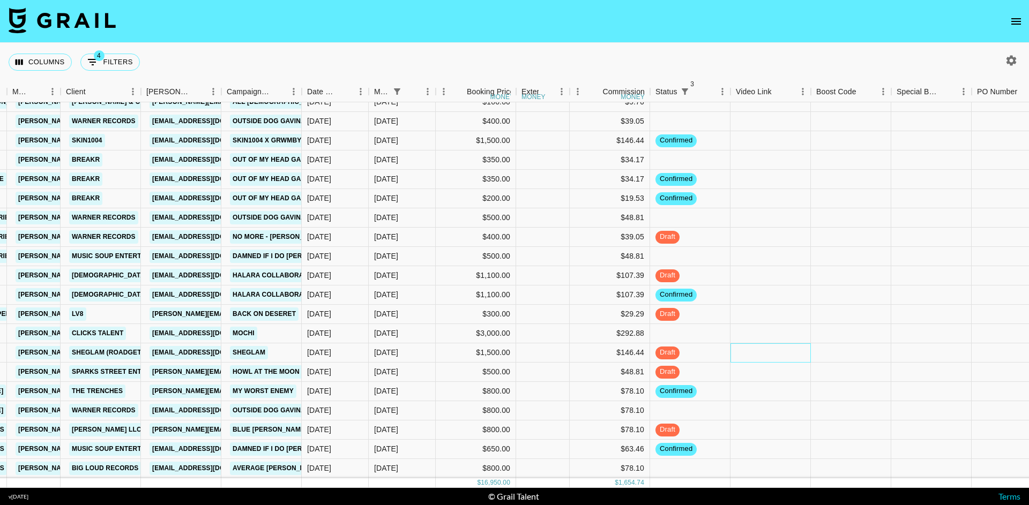 The height and width of the screenshot is (505, 1029). Describe the element at coordinates (610, 372) in the screenshot. I see `div: $48.81` at that location.